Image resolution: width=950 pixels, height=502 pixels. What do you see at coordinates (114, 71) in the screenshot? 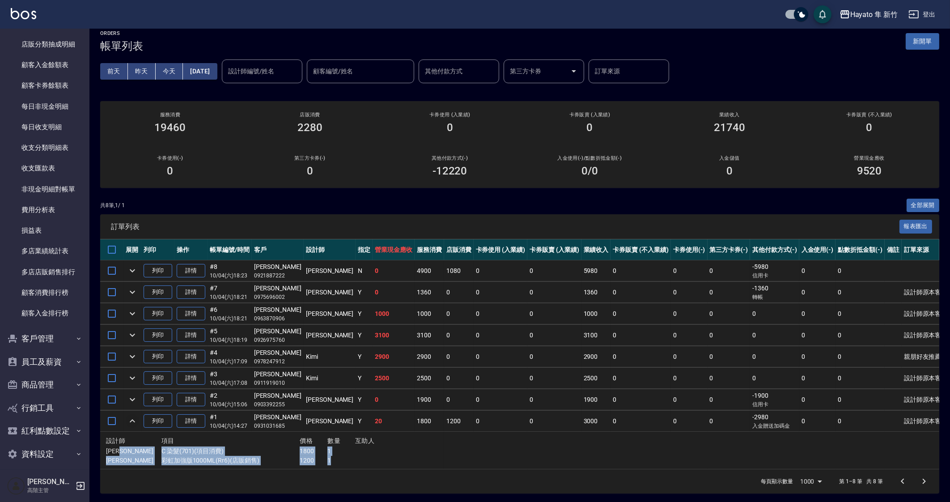
I see `button: 前天` at bounding box center [114, 71].